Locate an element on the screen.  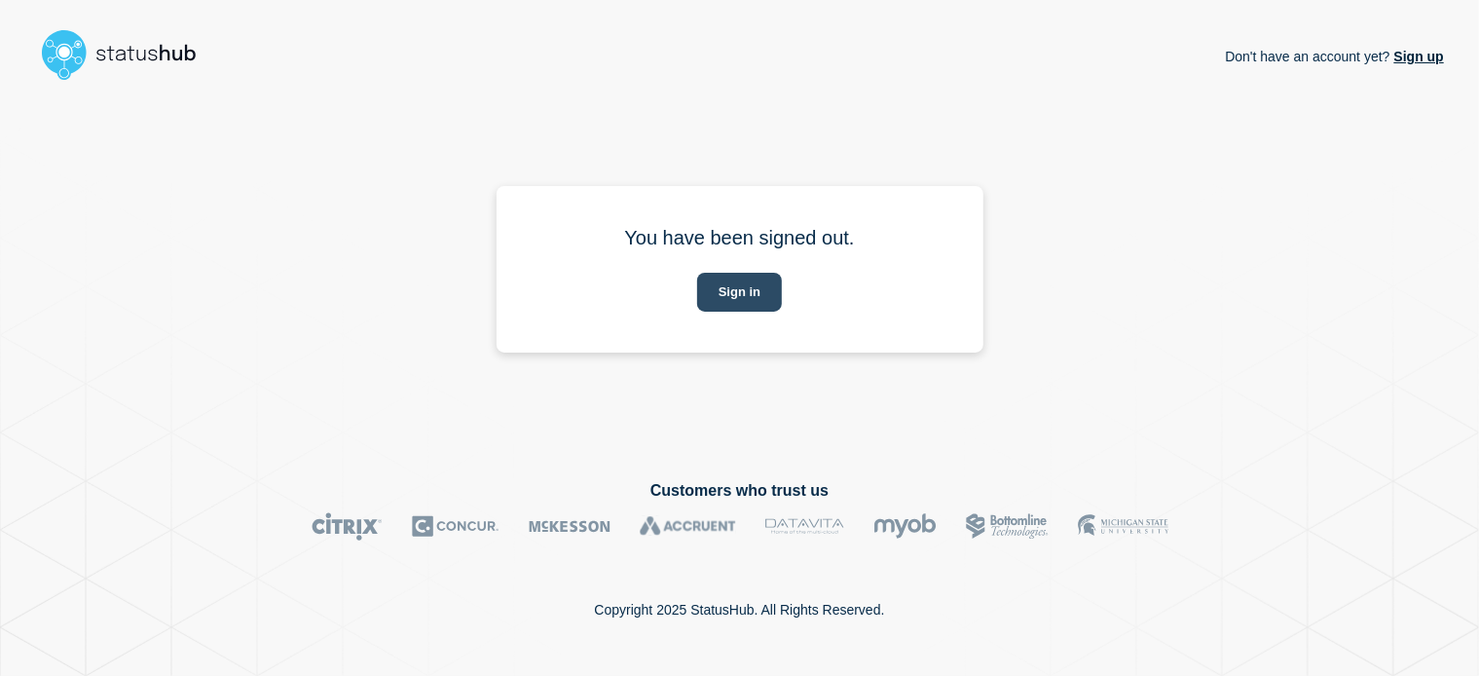
h2: Customers who trust us is located at coordinates (739, 491).